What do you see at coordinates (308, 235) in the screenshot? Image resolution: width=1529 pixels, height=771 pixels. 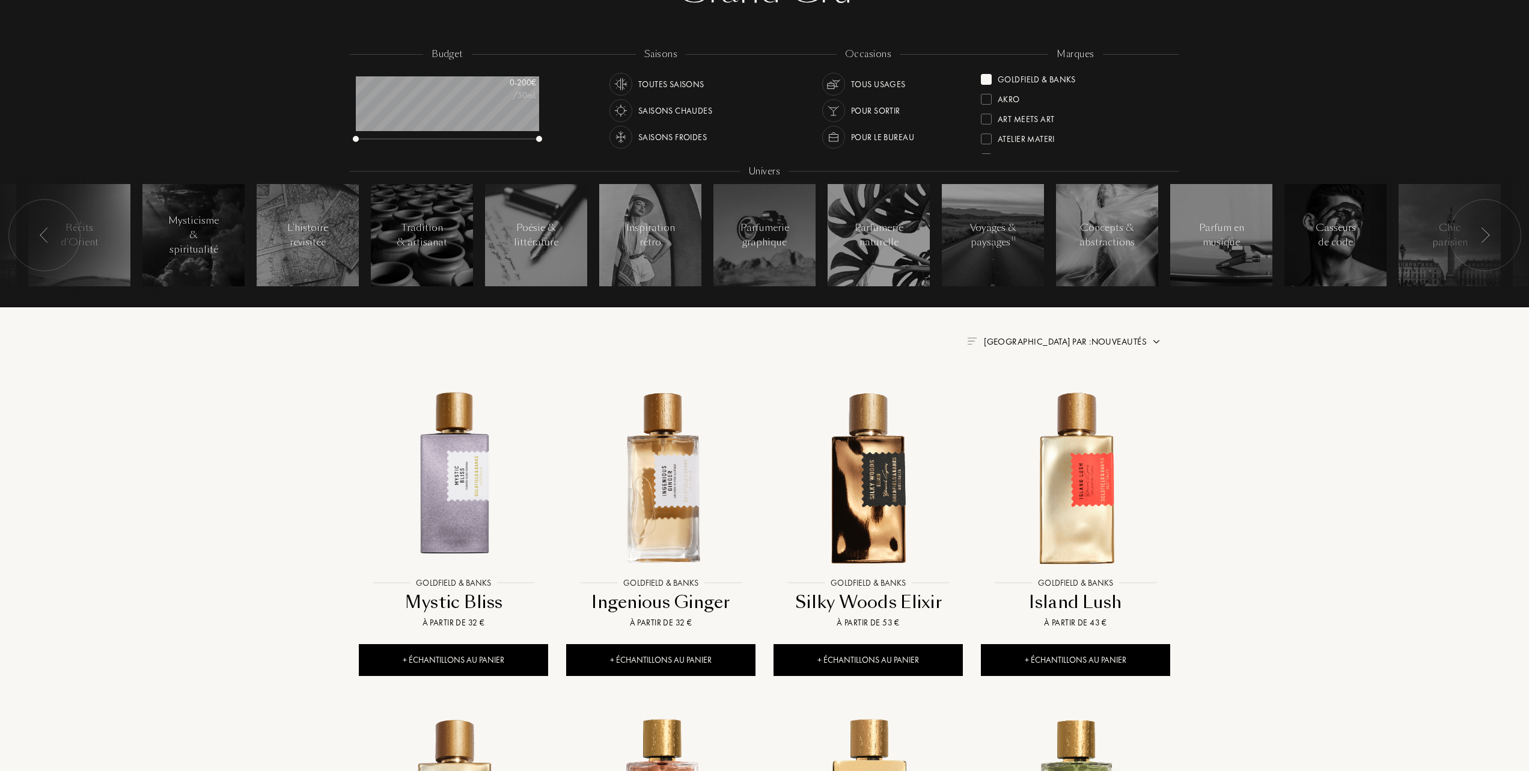 I see `div: L'histoire revisitée` at bounding box center [308, 235].